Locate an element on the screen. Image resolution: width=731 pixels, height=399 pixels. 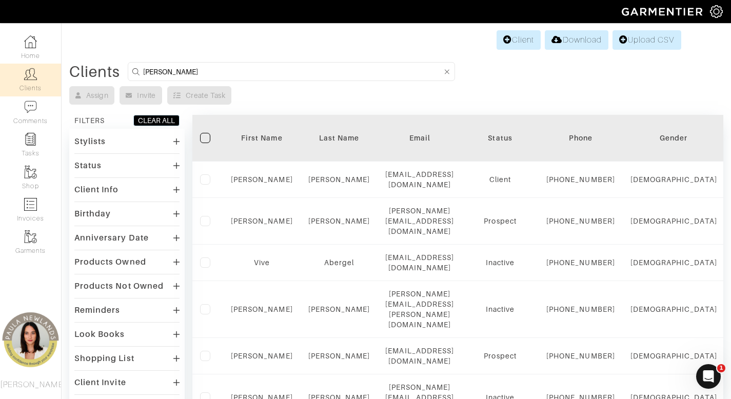
div: Look Books is located at coordinates (99, 334).